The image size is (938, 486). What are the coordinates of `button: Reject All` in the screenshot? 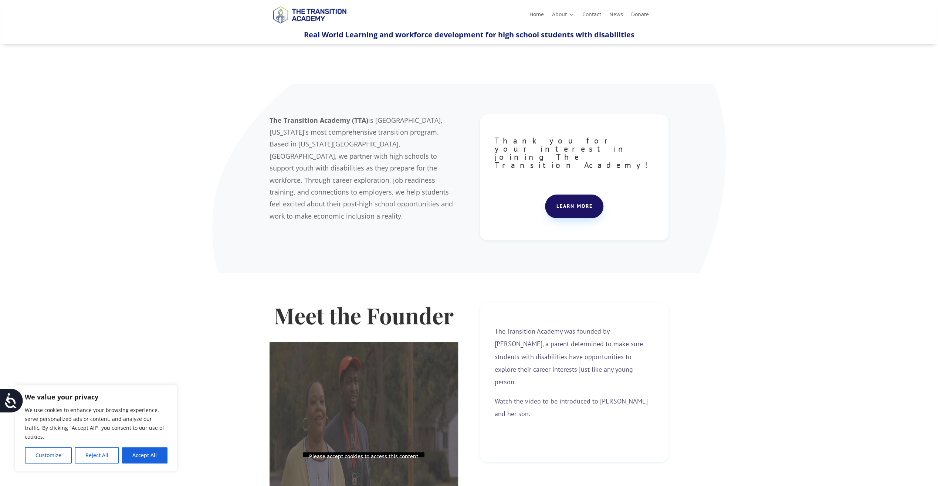 It's located at (97, 455).